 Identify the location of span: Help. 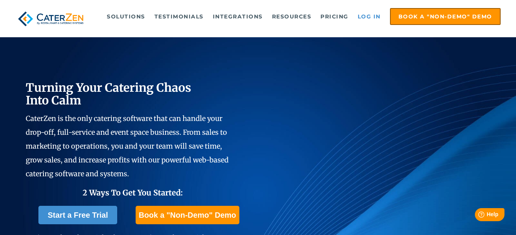
(45, 9).